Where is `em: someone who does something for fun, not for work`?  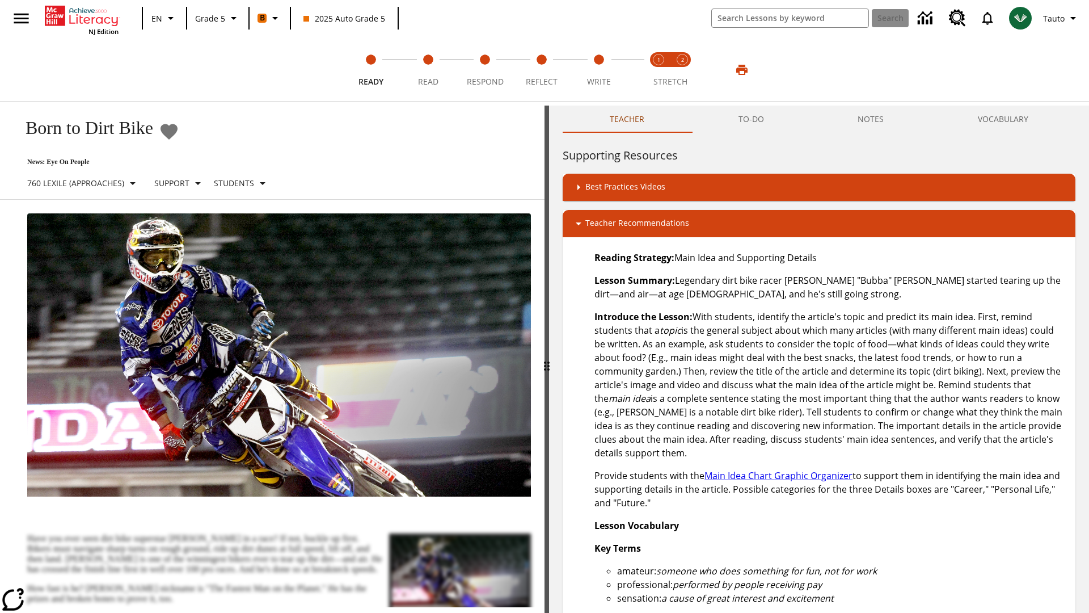
em: someone who does something for fun, not for work is located at coordinates (766, 571).